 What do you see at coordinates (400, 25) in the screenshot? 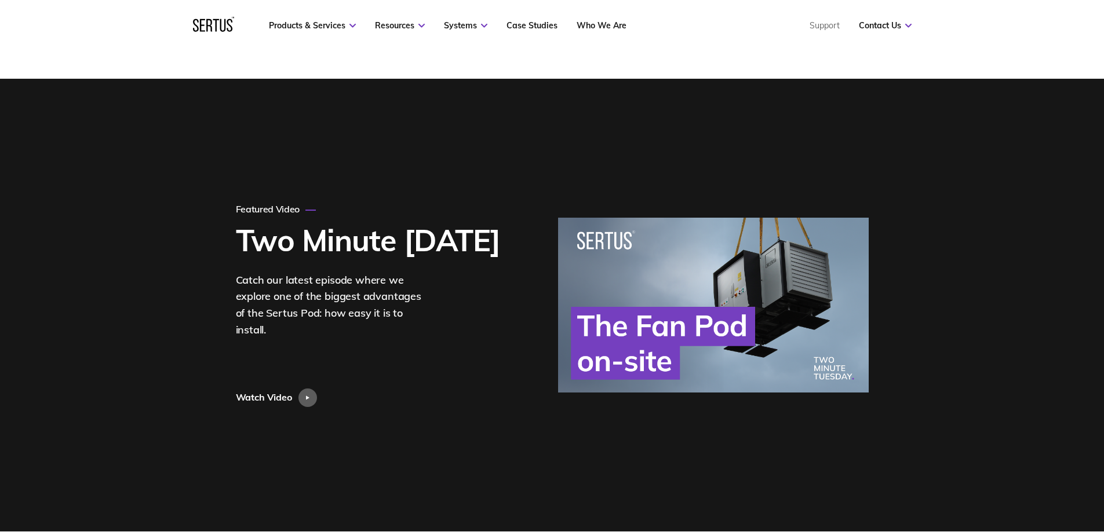
I see `a: Resources` at bounding box center [400, 25].